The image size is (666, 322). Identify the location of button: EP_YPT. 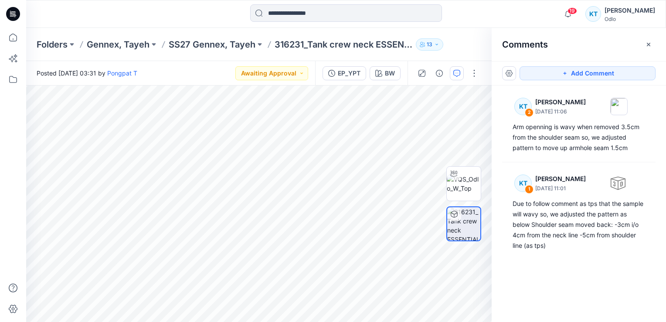
(344, 73).